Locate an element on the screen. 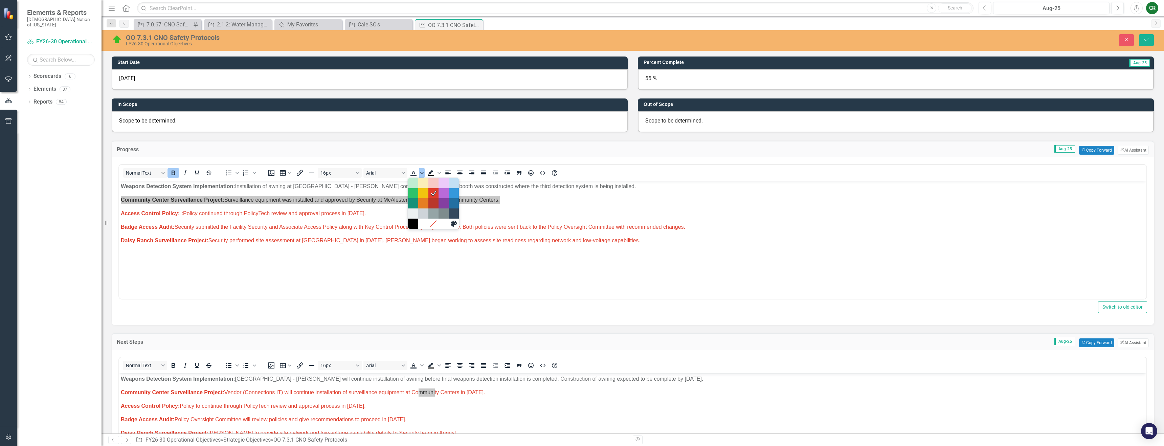 This screenshot has width=1164, height=446. p: Scope to be determined. is located at coordinates (896, 121).